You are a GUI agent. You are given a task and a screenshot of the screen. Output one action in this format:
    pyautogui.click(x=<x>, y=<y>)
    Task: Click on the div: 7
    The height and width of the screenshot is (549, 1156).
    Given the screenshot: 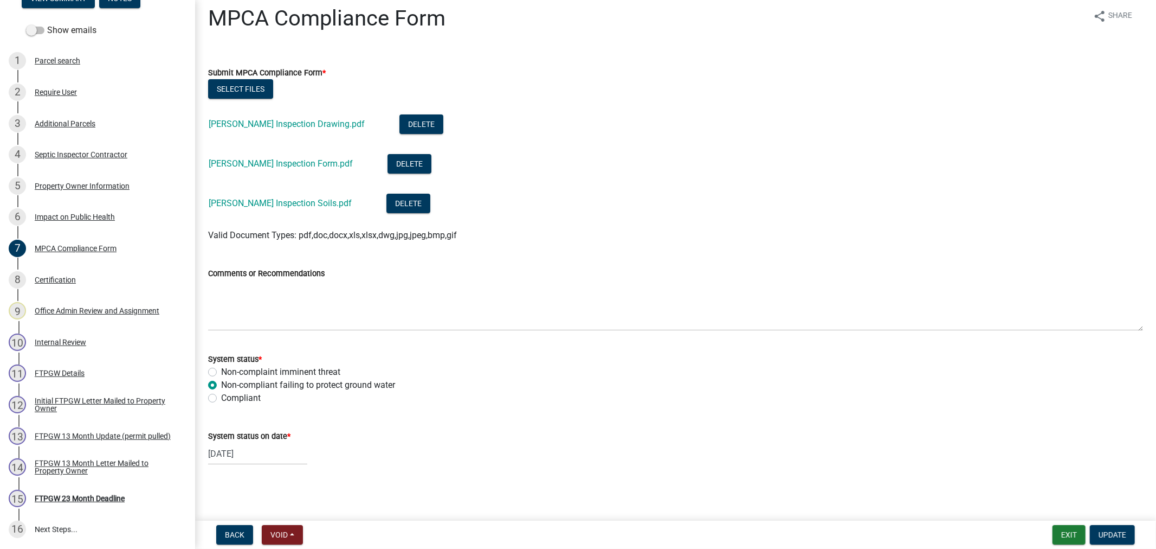 What is the action you would take?
    pyautogui.click(x=17, y=248)
    